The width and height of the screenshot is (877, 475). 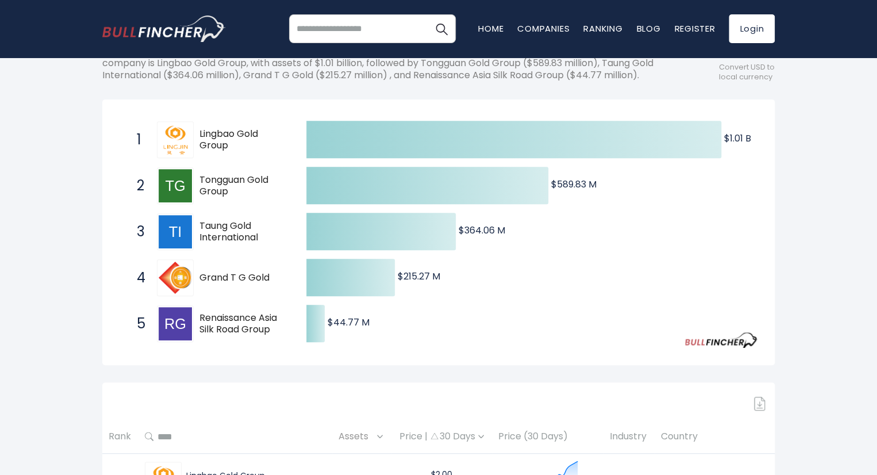 I want to click on a: Companies, so click(x=543, y=28).